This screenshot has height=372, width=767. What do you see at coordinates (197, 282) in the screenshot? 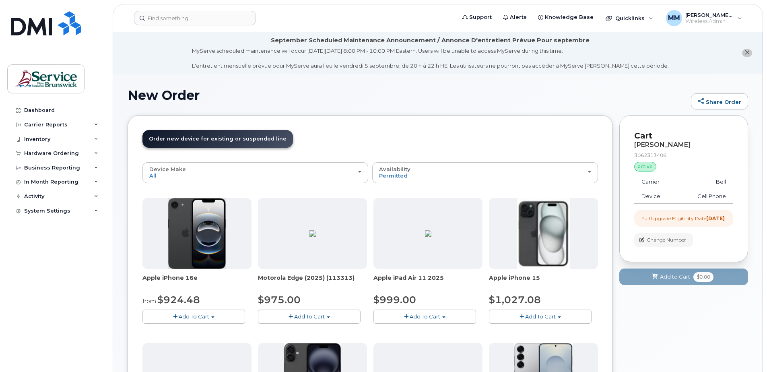
I see `div: Apple iPhone 16e` at bounding box center [197, 282].